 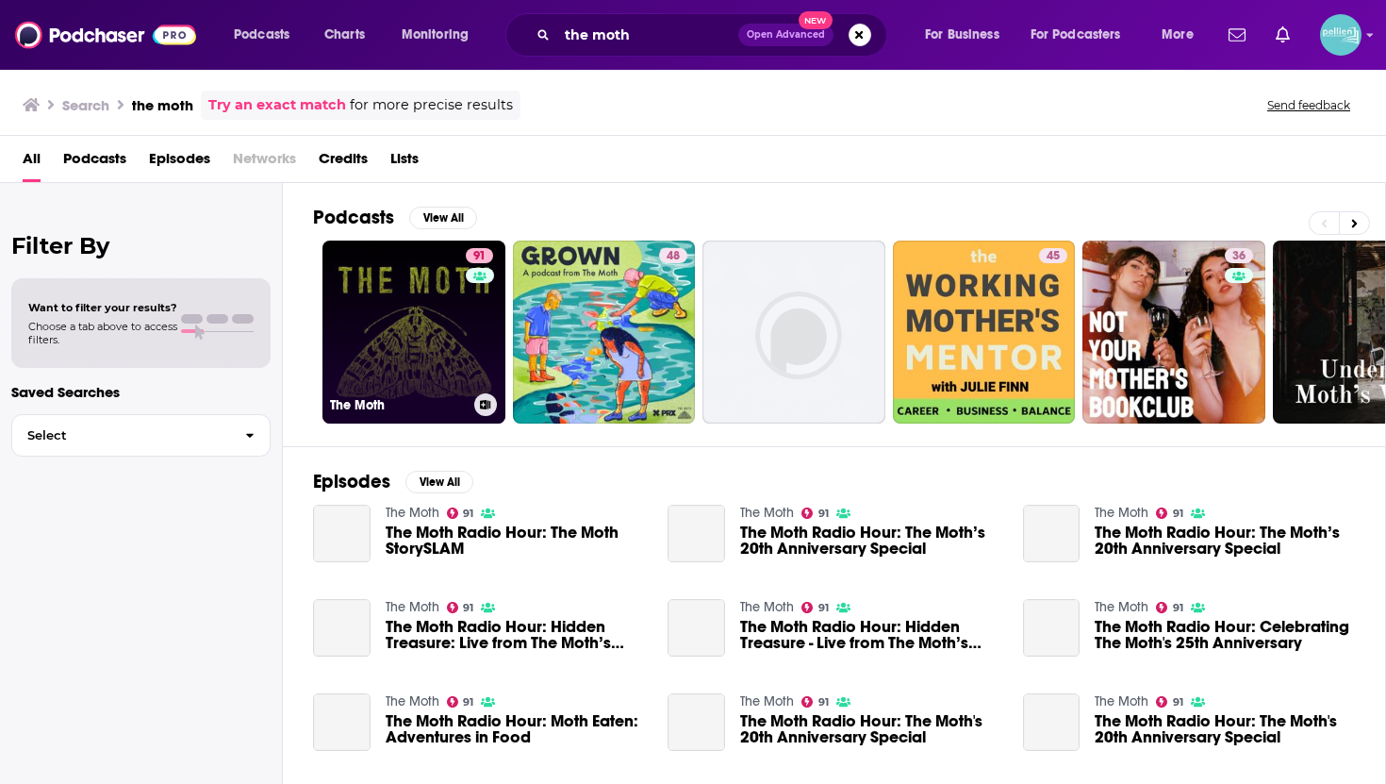 I want to click on span: The Moth Radio Hour: Hidden Treasure: Live from The Moth’s Education Showcase, so click(x=516, y=635).